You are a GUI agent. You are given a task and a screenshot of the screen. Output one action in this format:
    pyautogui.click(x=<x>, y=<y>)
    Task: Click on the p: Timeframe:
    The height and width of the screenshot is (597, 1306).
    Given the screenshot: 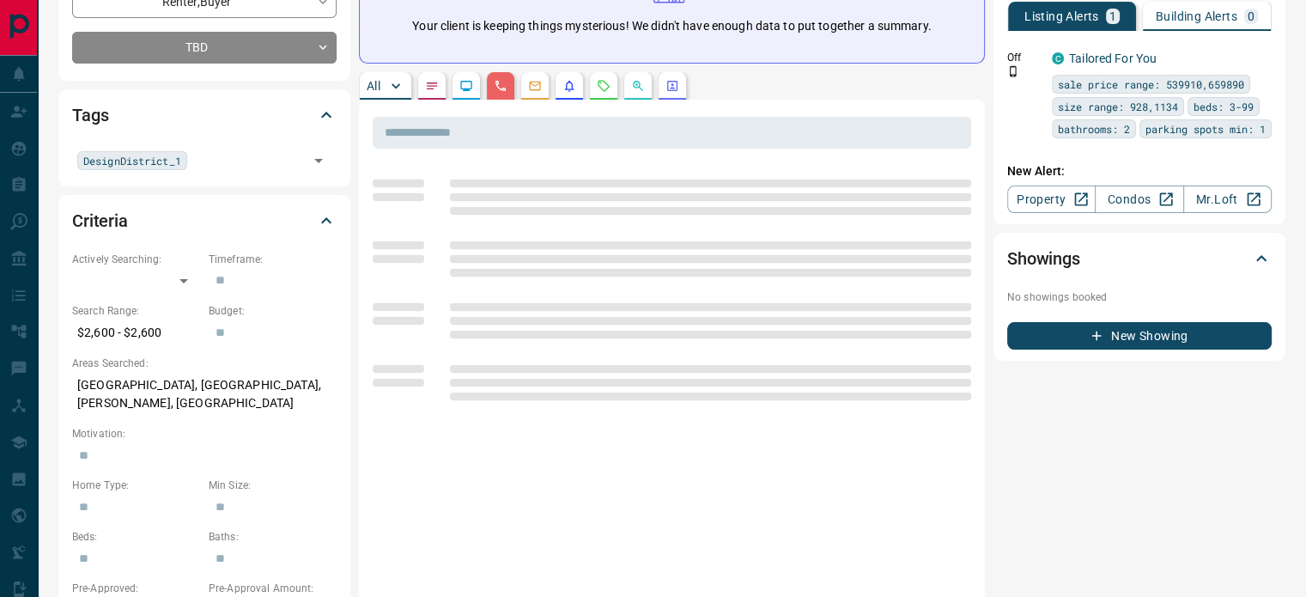 What is the action you would take?
    pyautogui.click(x=272, y=259)
    